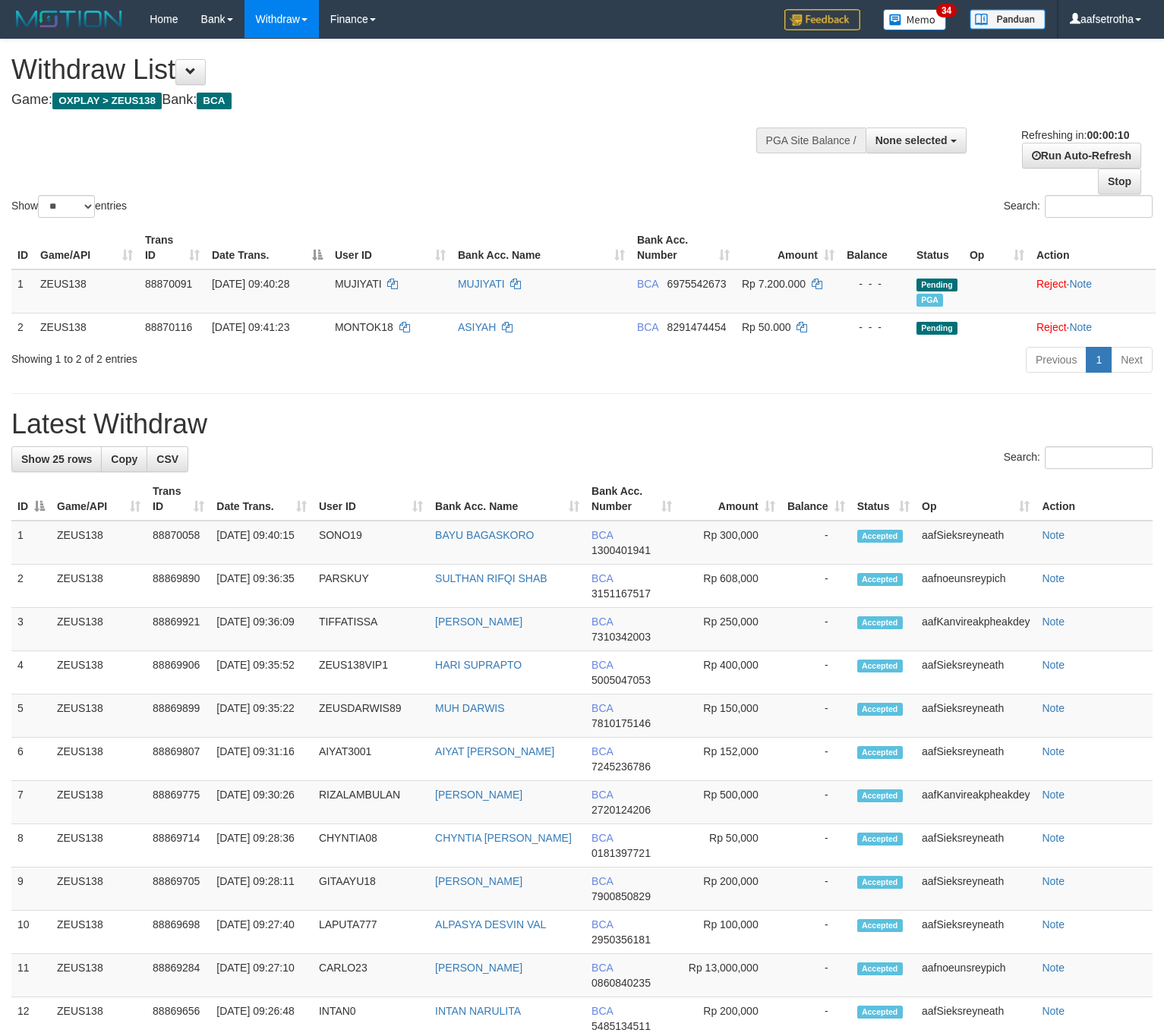  What do you see at coordinates (621, 767) in the screenshot?
I see `span: Copy 7245236786 to clipboard` at bounding box center [621, 767].